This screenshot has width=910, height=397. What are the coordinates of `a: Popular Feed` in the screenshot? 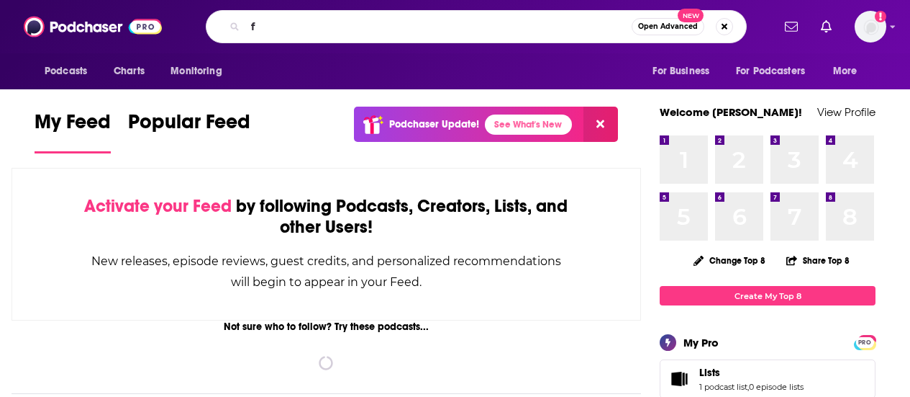 It's located at (189, 131).